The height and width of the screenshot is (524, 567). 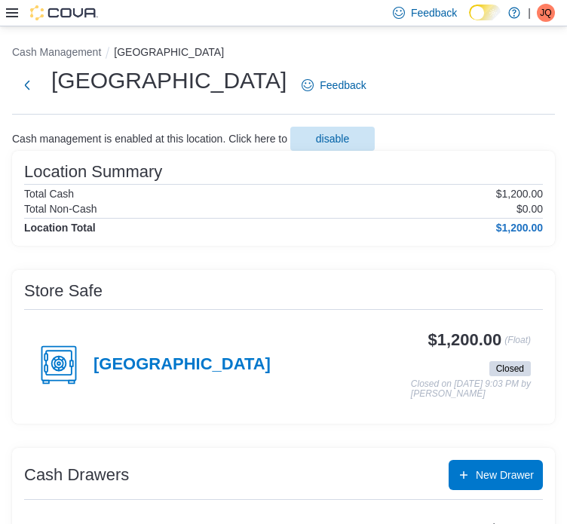 I want to click on div: Jessica Quenneville, so click(x=545, y=13).